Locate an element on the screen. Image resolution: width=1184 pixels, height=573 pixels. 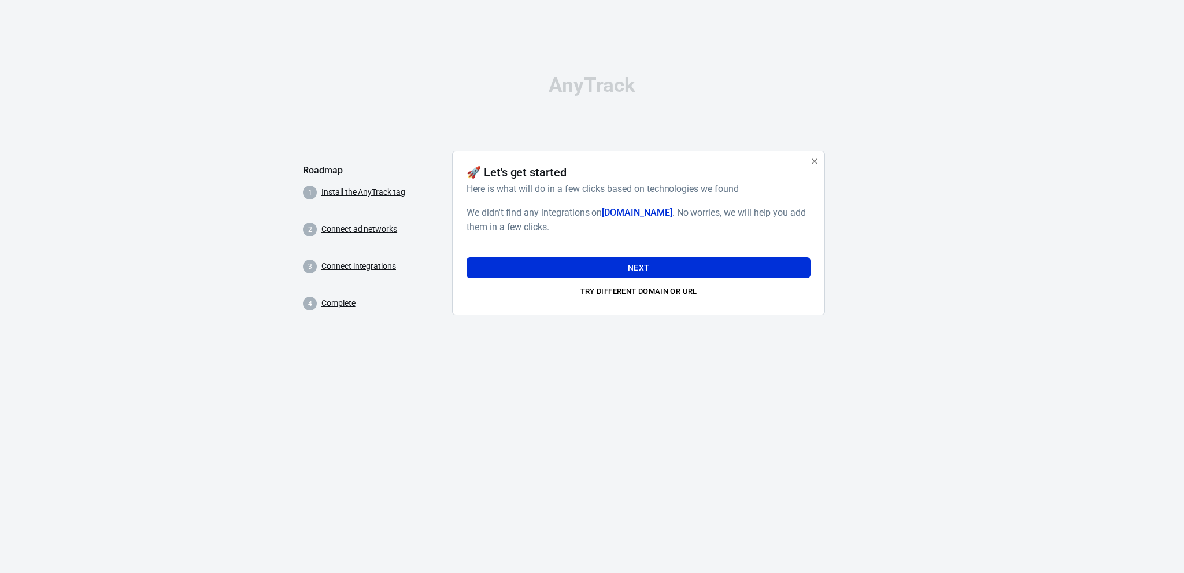
h5: Roadmap is located at coordinates (373, 170).